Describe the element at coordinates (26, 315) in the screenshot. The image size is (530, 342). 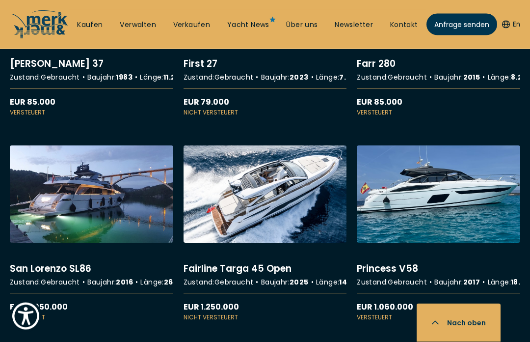
I see `button: Show Accessibility Preferences` at that location.